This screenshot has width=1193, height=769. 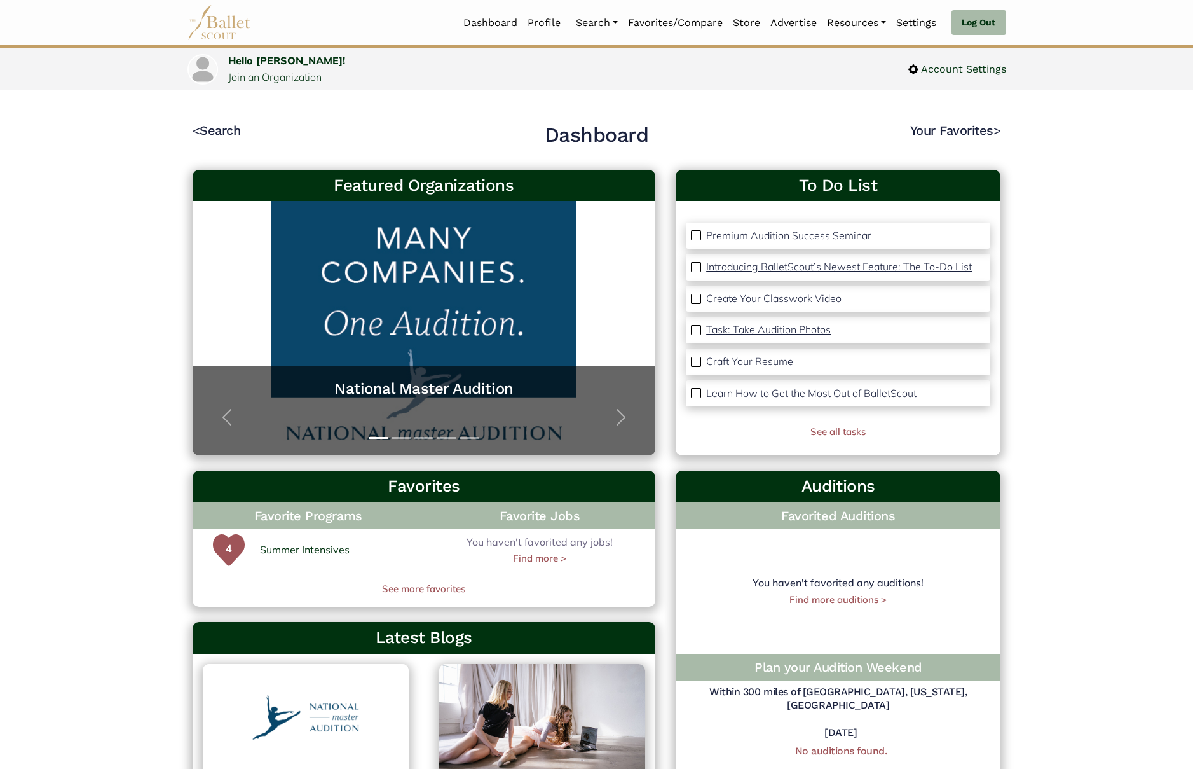 I want to click on h5: No auditions found., so click(x=841, y=751).